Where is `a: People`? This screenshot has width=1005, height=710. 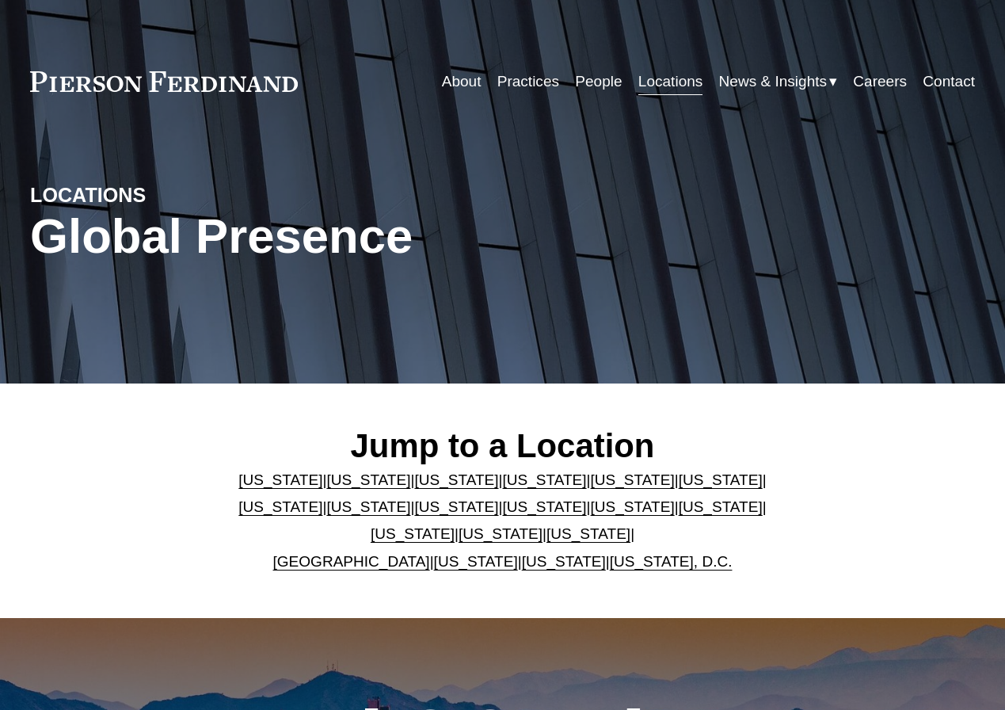
a: People is located at coordinates (598, 82).